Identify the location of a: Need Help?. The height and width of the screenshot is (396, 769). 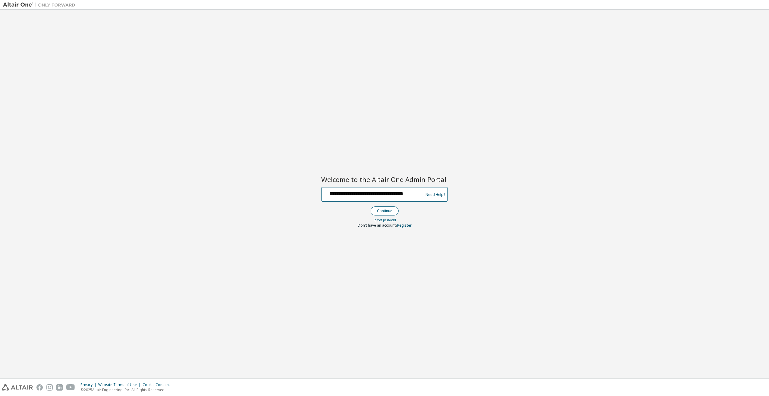
(435, 194).